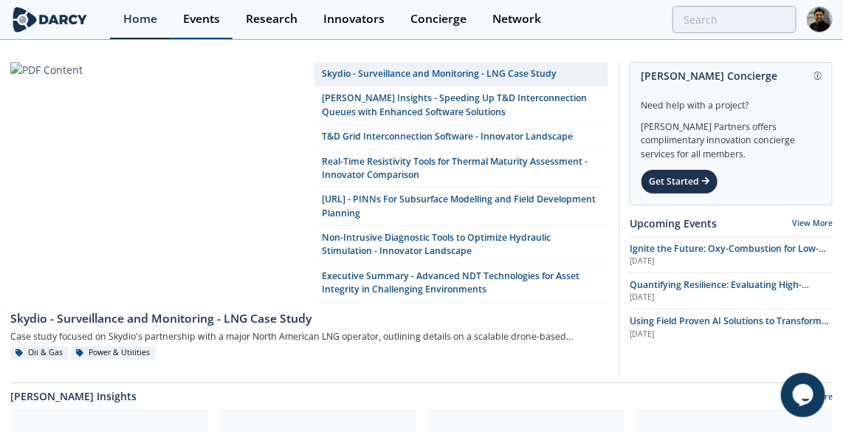 This screenshot has width=843, height=432. I want to click on img: information.svg, so click(818, 75).